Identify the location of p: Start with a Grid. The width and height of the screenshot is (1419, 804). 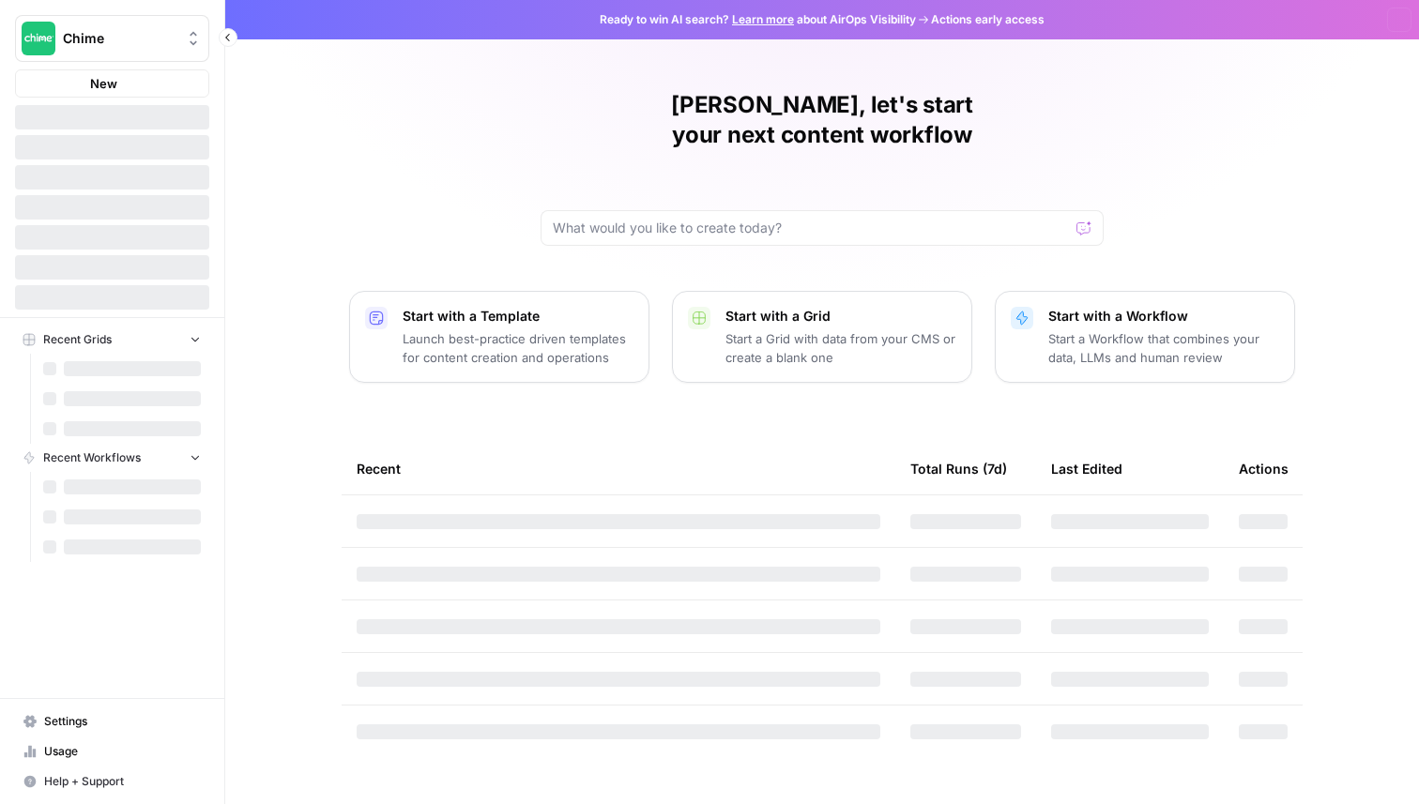
(841, 316).